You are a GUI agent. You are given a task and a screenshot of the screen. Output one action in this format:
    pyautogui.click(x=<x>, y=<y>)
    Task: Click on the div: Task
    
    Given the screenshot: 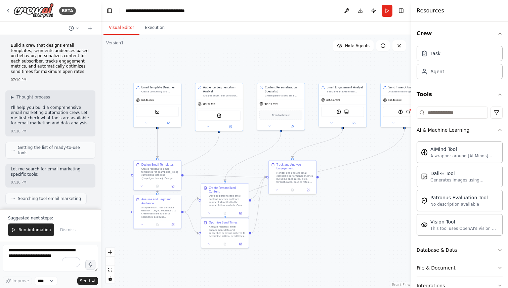 What is the action you would take?
    pyautogui.click(x=435, y=53)
    